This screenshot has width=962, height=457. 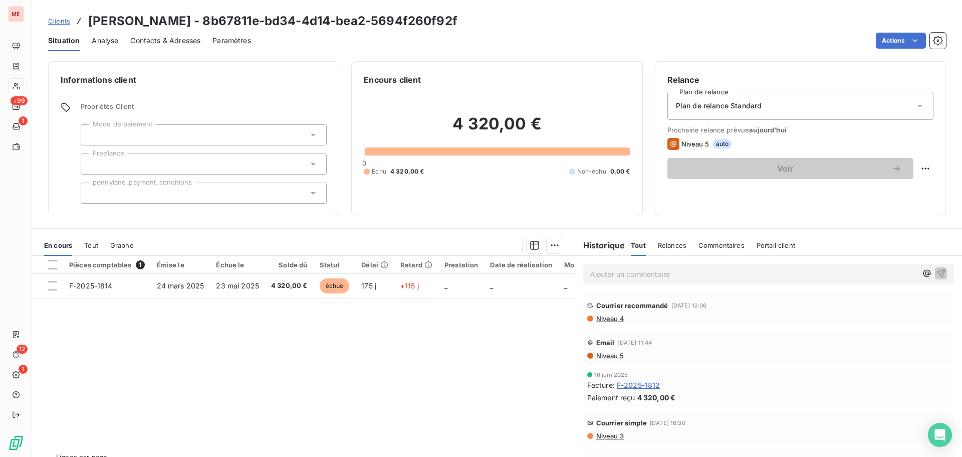 What do you see at coordinates (790, 168) in the screenshot?
I see `button: Voir` at bounding box center [790, 168].